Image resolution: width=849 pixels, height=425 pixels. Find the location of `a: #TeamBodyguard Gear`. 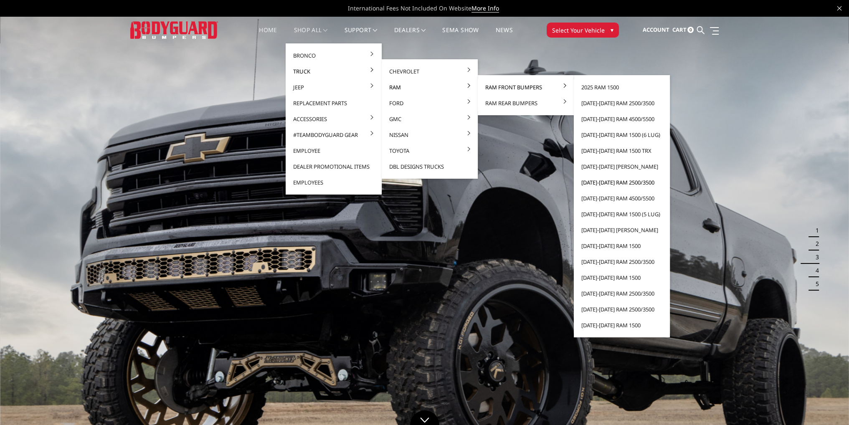

a: #TeamBodyguard Gear is located at coordinates (334, 135).